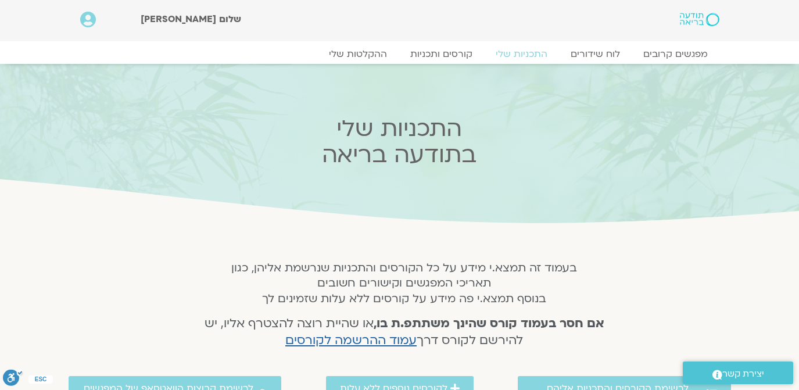 This screenshot has width=799, height=390. I want to click on a: לוח שידורים, so click(595, 54).